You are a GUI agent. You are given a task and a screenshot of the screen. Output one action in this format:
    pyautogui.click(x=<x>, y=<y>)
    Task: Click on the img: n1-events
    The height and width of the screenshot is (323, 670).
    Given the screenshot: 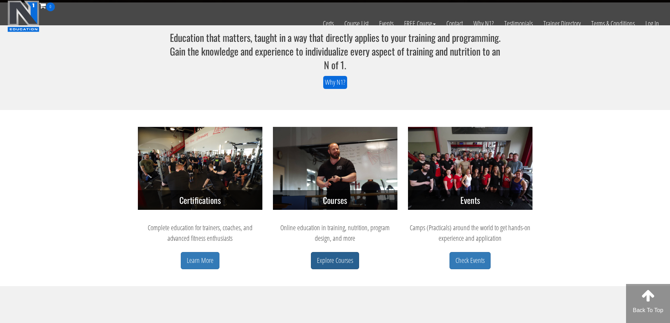 What is the action you would take?
    pyautogui.click(x=470, y=169)
    